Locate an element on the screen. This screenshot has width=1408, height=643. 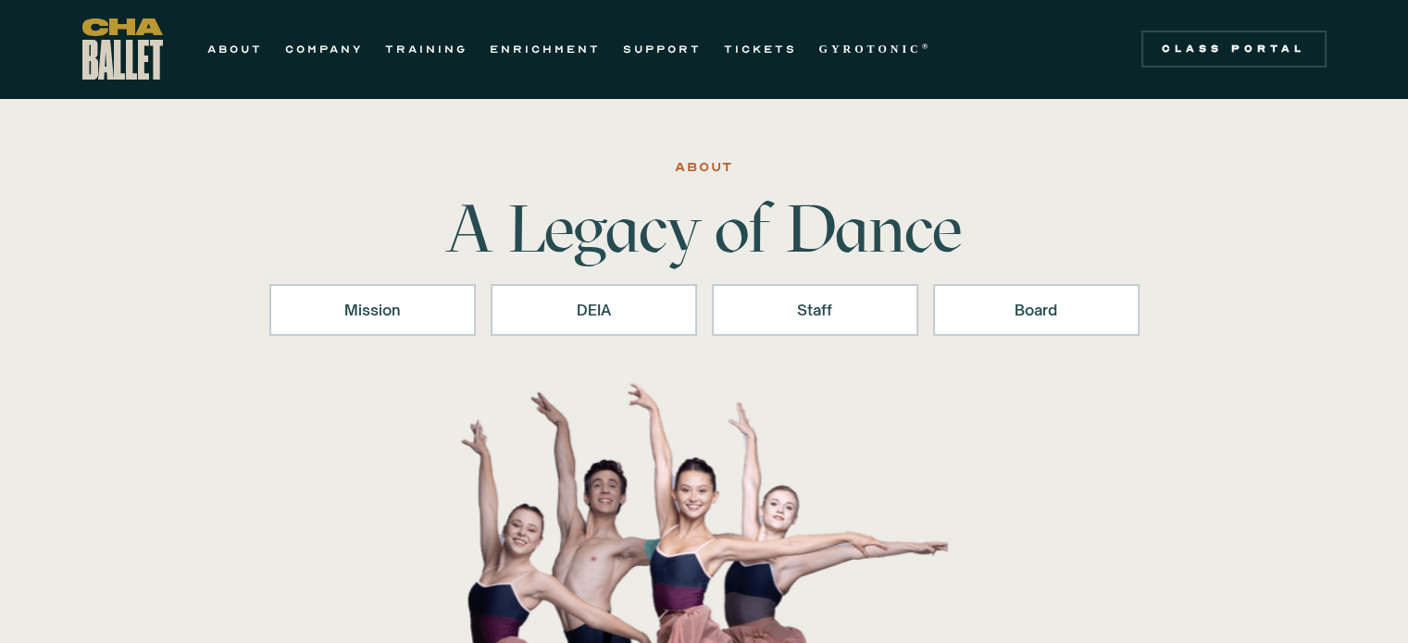
a: COMPANY is located at coordinates (324, 49).